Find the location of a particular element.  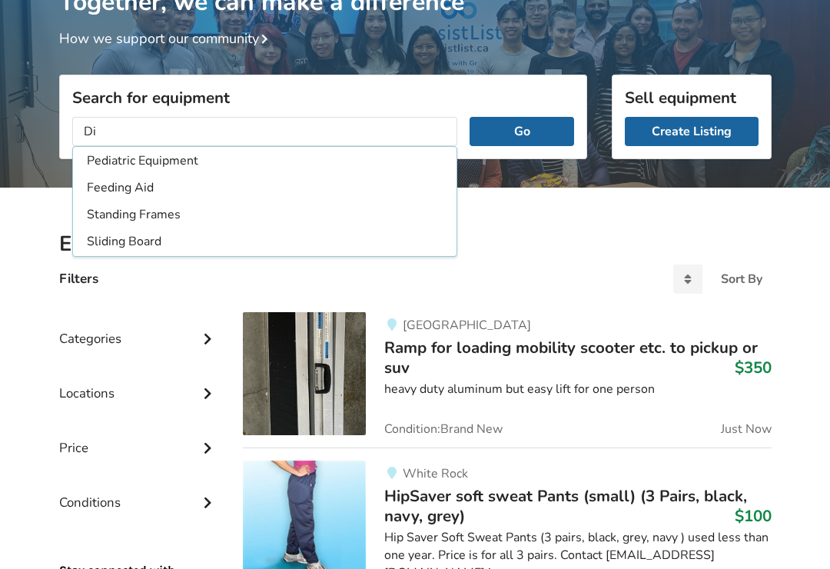

h3: Sell equipment is located at coordinates (691, 98).